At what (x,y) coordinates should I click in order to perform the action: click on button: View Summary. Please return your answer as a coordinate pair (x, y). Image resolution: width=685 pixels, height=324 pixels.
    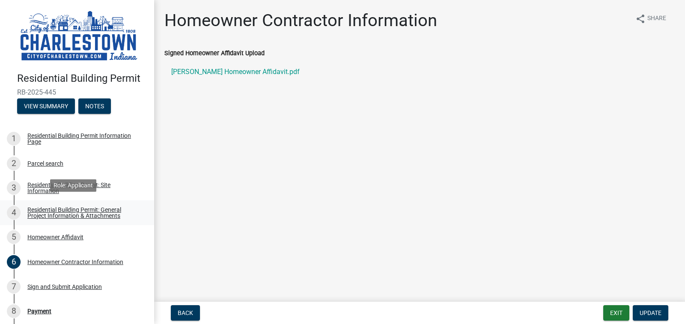
    Looking at the image, I should click on (46, 106).